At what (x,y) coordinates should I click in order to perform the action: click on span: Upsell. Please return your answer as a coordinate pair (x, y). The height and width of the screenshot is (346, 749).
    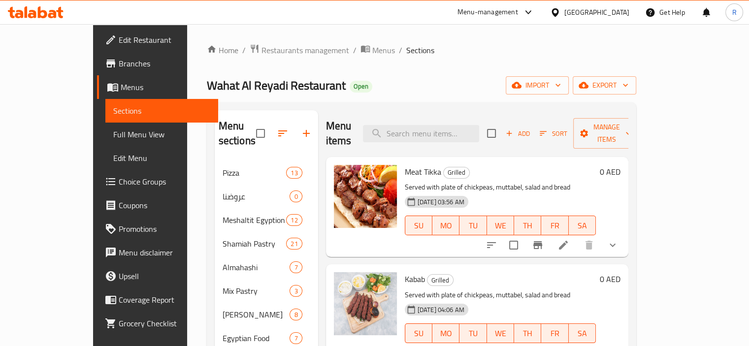
    Looking at the image, I should click on (165, 276).